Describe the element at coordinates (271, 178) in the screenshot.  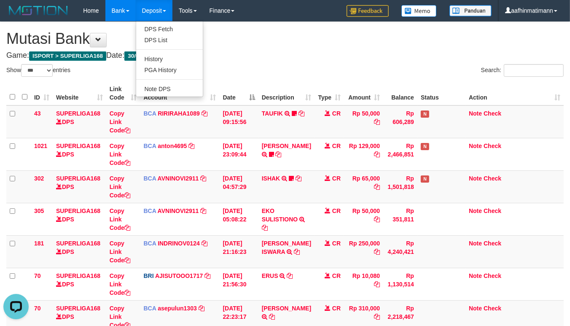
I see `a: ISHAK` at that location.